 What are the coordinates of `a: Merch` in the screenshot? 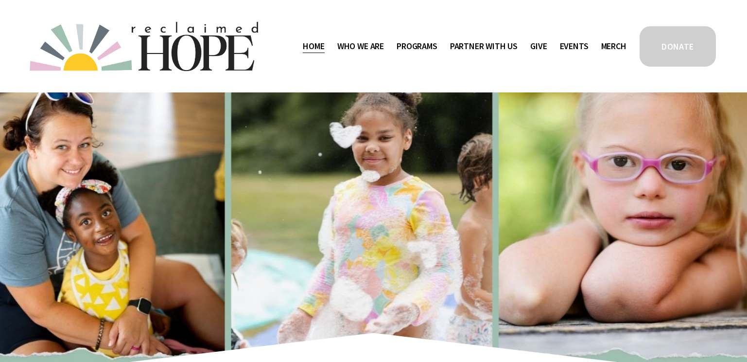 It's located at (614, 46).